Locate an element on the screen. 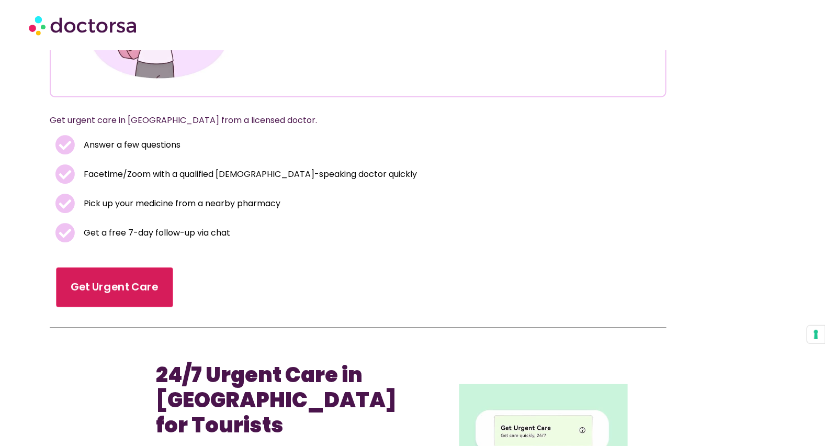  span: Get Urgent Care is located at coordinates (114, 287).